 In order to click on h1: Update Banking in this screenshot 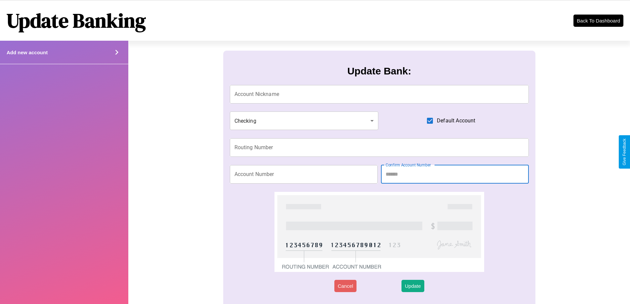, I will do `click(76, 20)`.